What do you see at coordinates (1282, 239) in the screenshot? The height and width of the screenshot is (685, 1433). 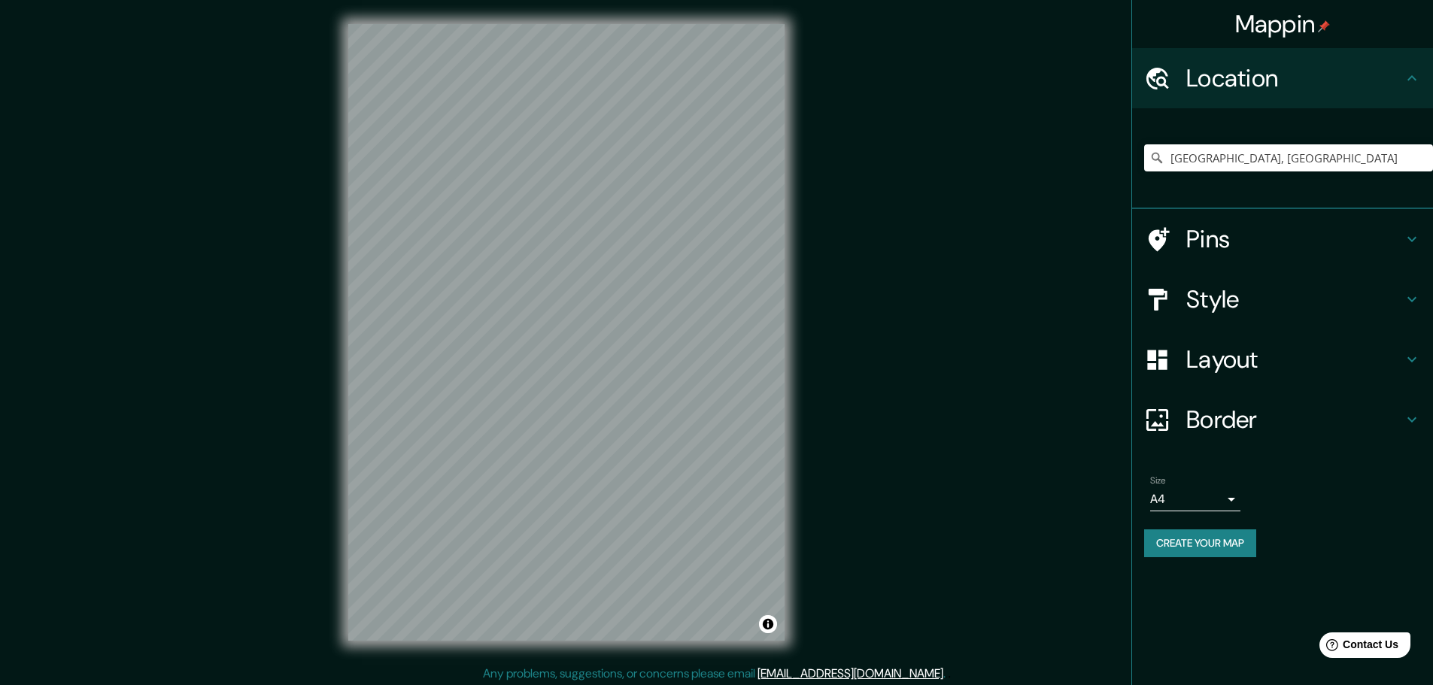 I see `div: Pins` at bounding box center [1282, 239].